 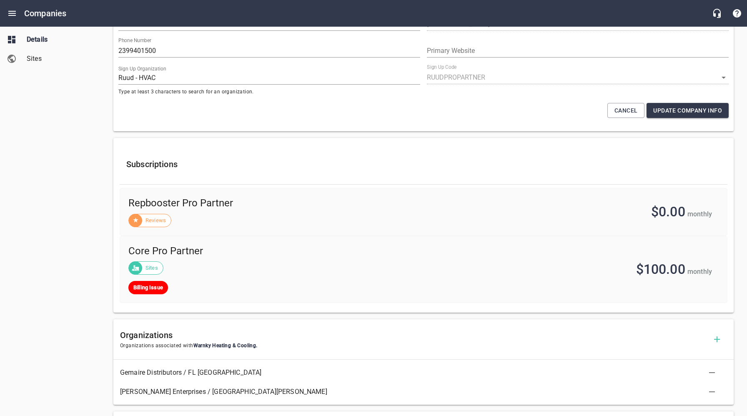 I want to click on span: Core Pro Partner, so click(x=270, y=251).